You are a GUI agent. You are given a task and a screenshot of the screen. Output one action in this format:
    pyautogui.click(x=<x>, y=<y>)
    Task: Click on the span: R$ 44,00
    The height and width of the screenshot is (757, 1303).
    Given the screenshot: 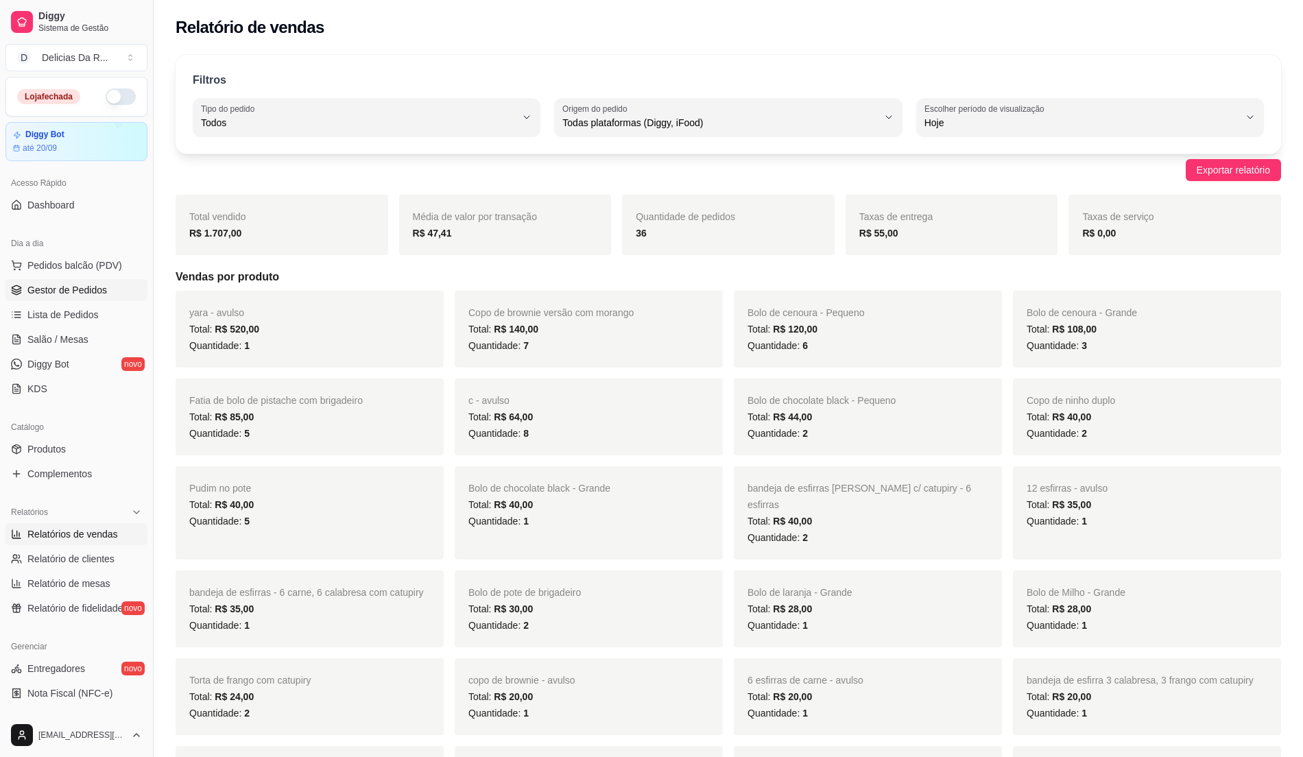 What is the action you would take?
    pyautogui.click(x=792, y=417)
    